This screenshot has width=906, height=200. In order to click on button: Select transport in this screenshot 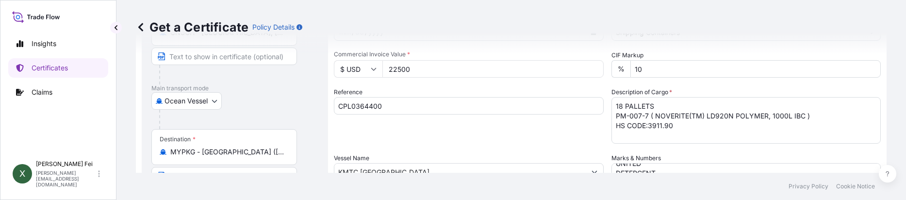, I will do `click(186, 101)`.